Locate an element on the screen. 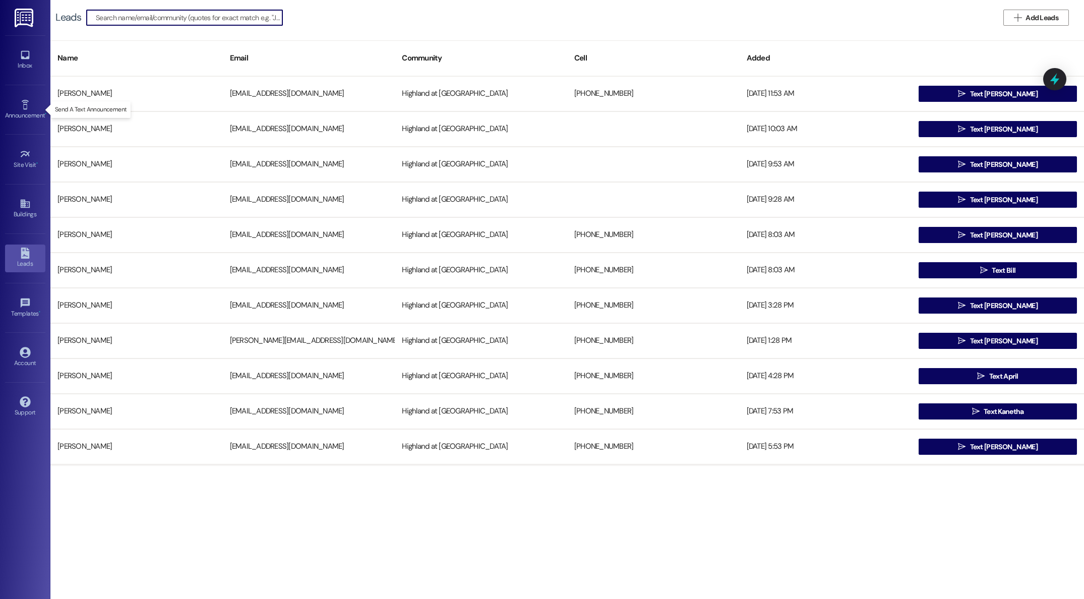 This screenshot has height=599, width=1084. span: Text Bill is located at coordinates (1004, 270).